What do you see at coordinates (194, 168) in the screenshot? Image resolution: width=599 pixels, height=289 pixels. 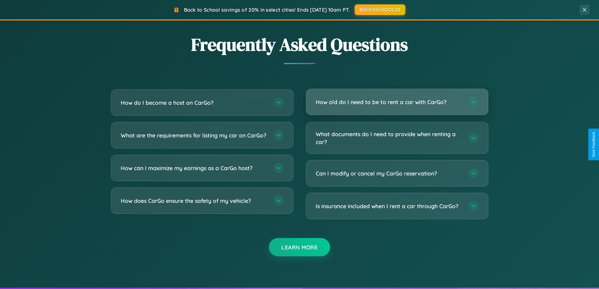 I see `h3: How can I maximize my earnings as a CarGo host?` at bounding box center [194, 168].